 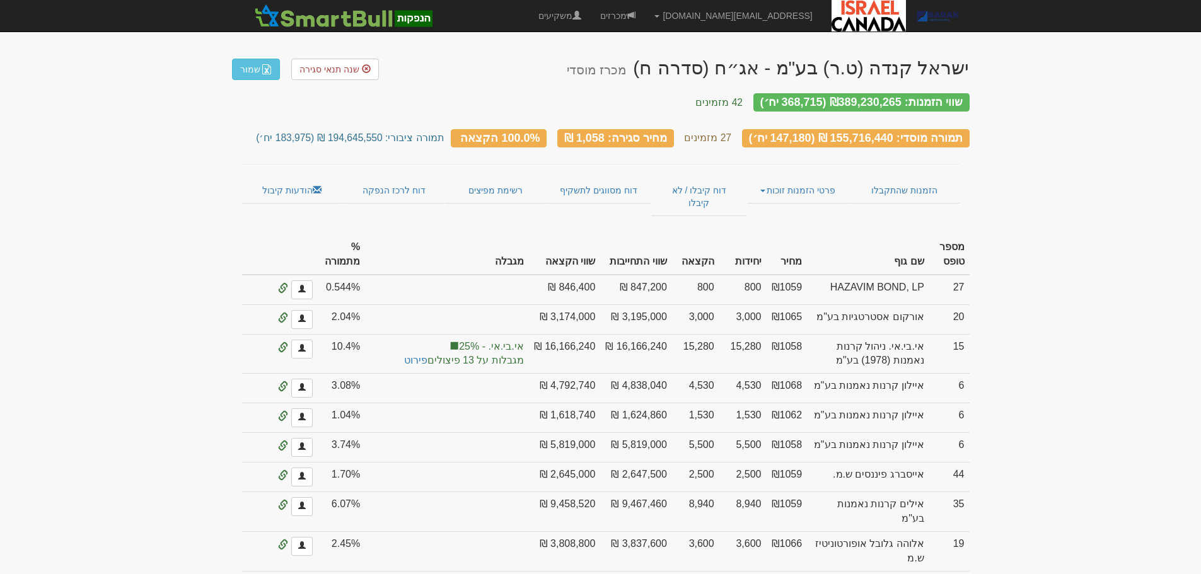 I want to click on td: 4,792,740 ₪, so click(x=565, y=388).